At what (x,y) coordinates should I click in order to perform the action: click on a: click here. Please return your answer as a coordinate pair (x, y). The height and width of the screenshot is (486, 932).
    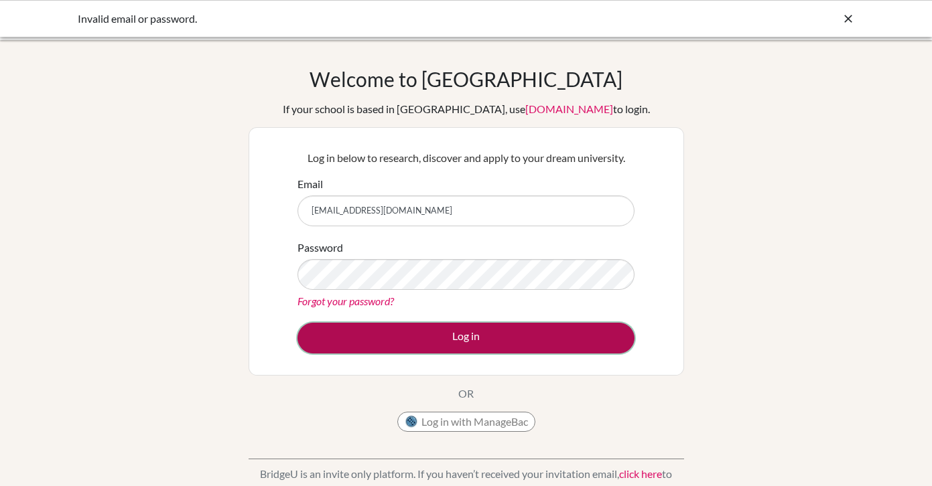
    Looking at the image, I should click on (640, 473).